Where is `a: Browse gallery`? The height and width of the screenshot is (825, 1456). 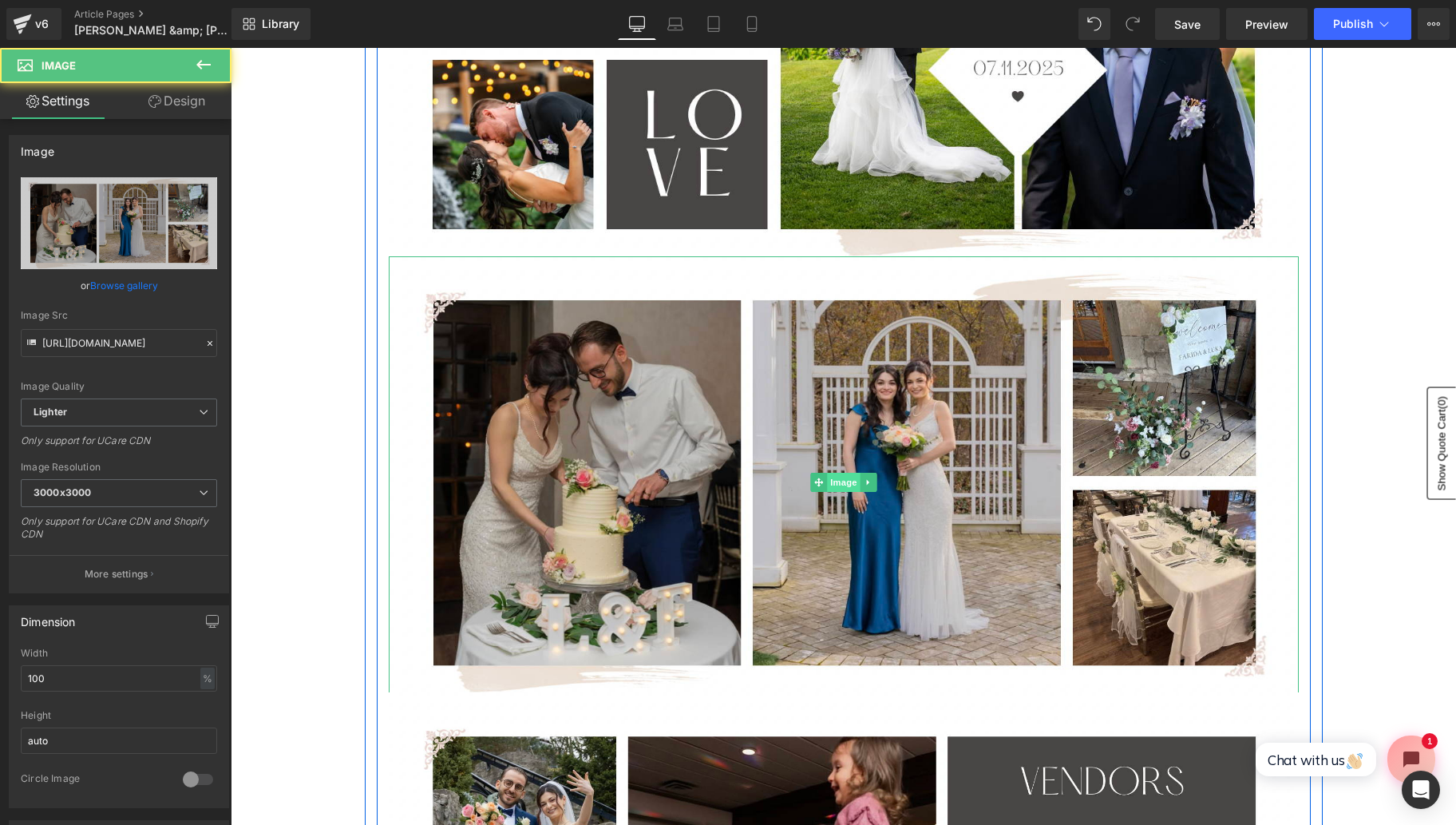
a: Browse gallery is located at coordinates (124, 285).